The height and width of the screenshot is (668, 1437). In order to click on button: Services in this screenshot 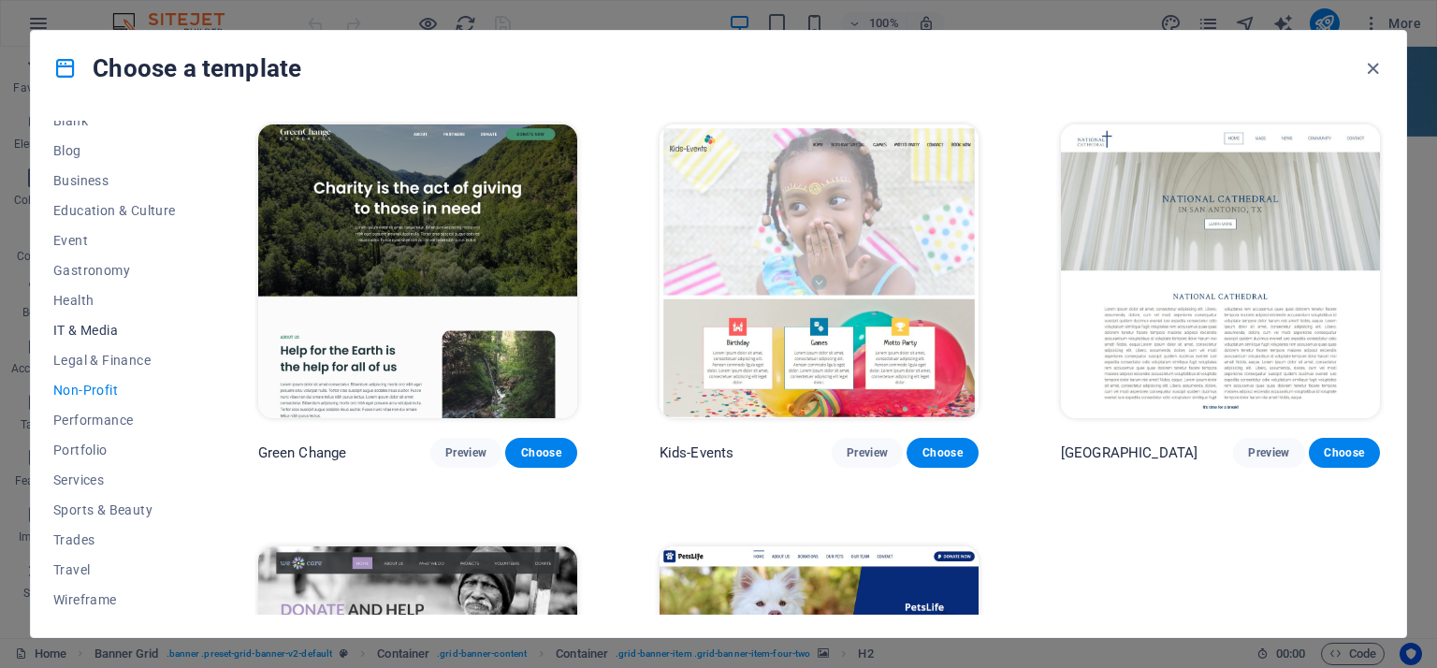, I will do `click(114, 480)`.